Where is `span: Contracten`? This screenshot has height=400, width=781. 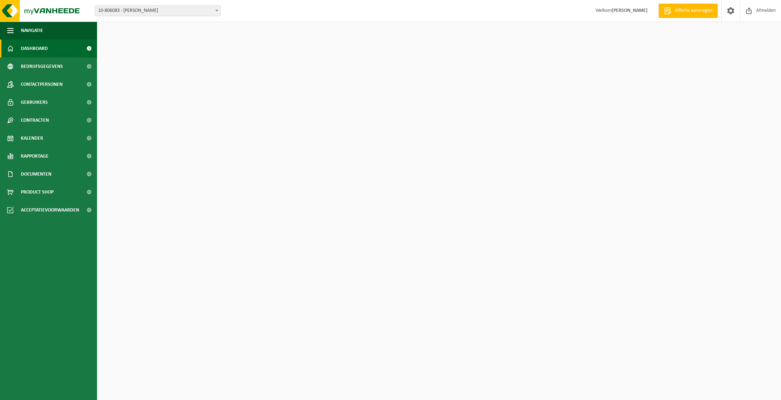
span: Contracten is located at coordinates (35, 120).